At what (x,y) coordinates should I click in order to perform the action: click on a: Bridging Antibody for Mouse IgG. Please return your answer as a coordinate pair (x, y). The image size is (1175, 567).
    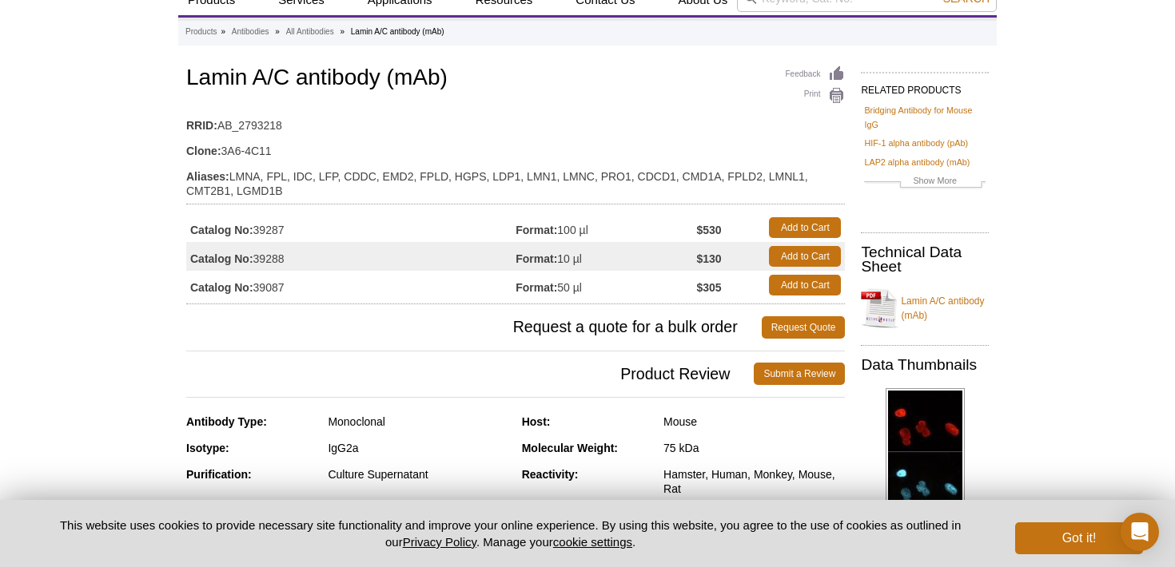
    Looking at the image, I should click on (925, 117).